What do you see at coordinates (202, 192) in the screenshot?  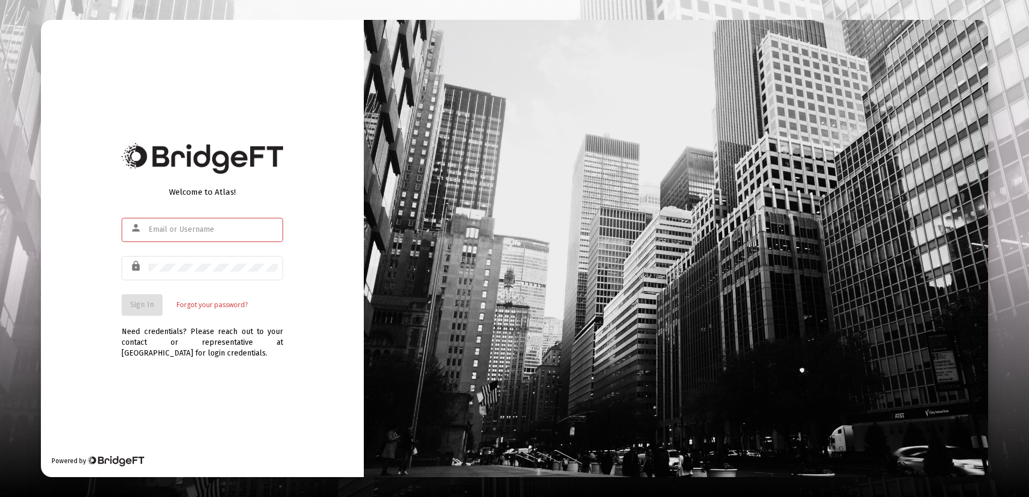 I see `div: Welcome to Atlas!` at bounding box center [202, 192].